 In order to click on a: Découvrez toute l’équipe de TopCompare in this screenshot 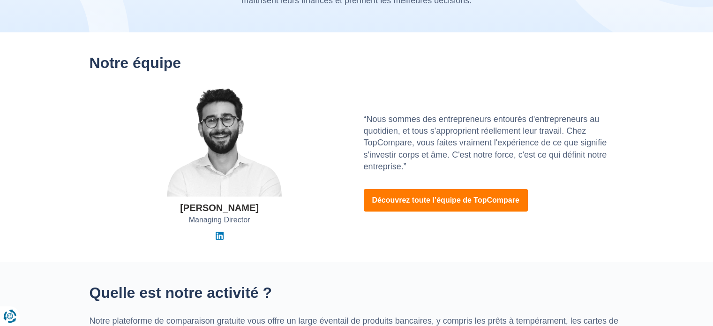, I will do `click(446, 200)`.